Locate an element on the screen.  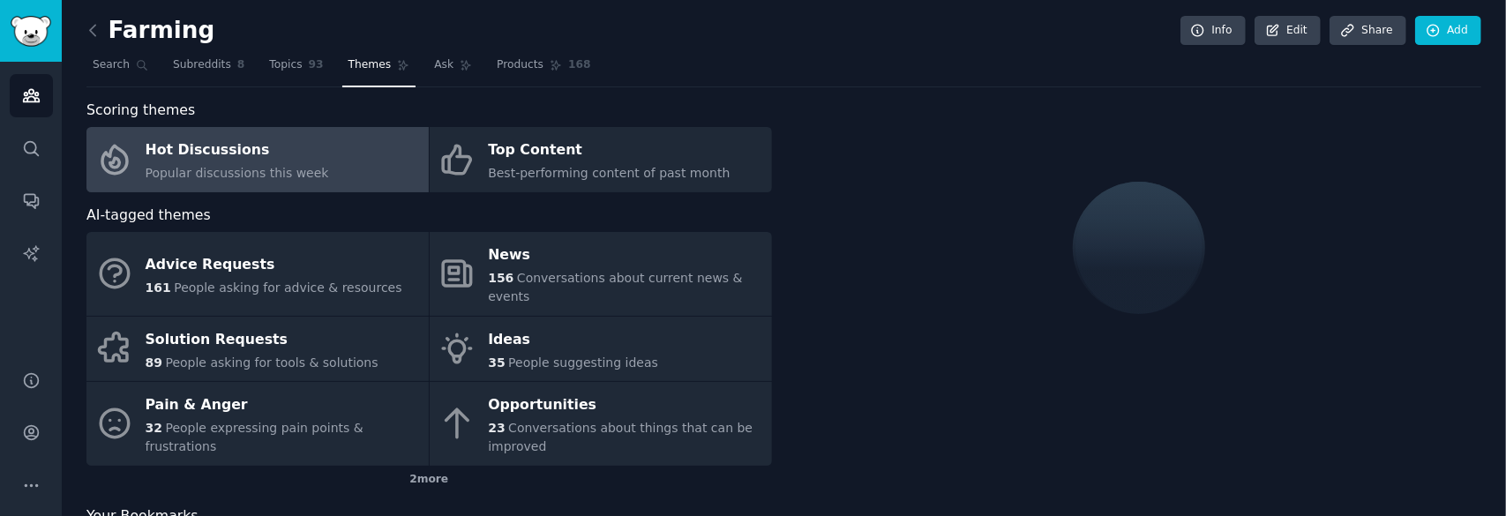
span: Themes is located at coordinates (370, 65).